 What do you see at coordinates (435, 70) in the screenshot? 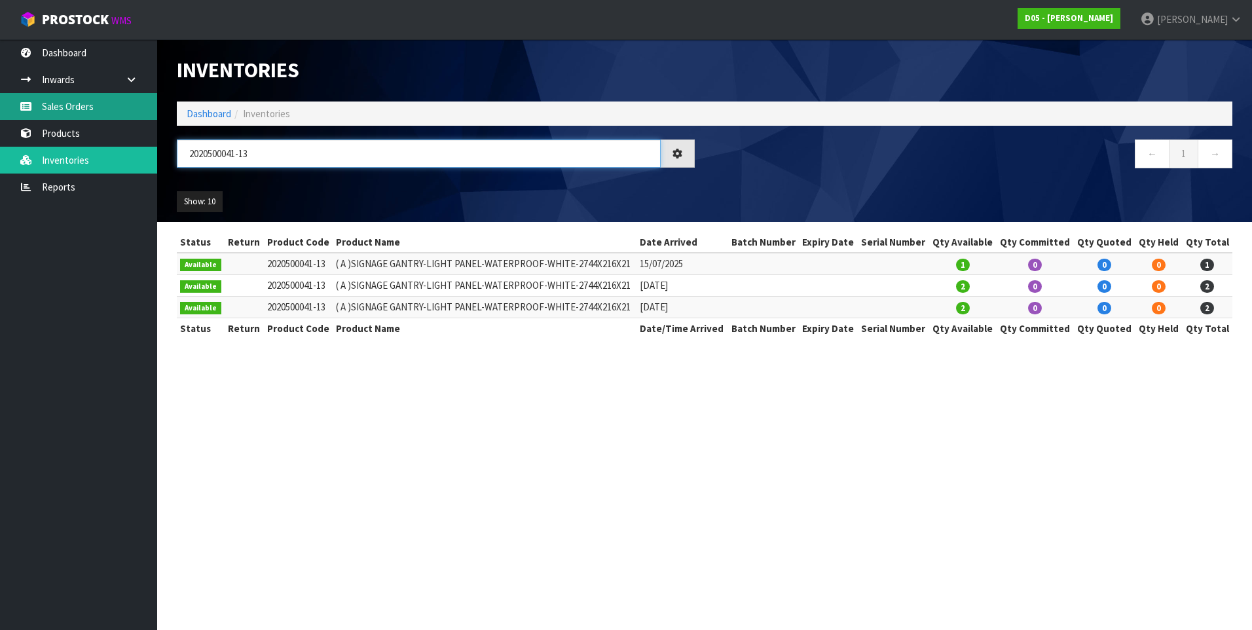
I see `h1: Inventories` at bounding box center [435, 70].